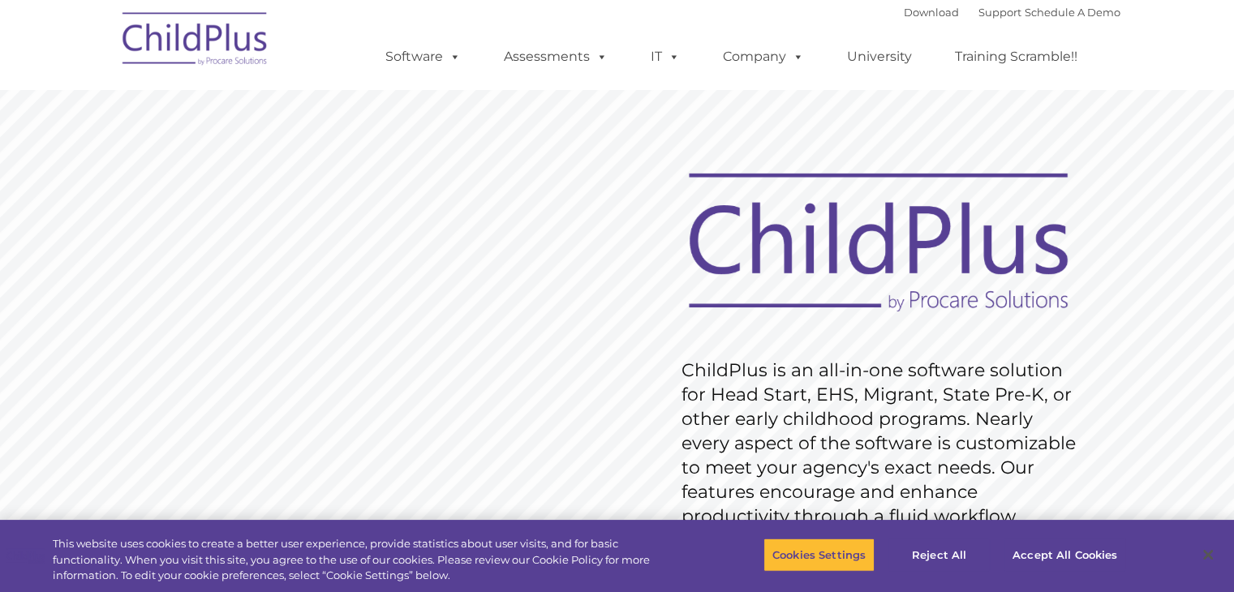 The width and height of the screenshot is (1234, 592). What do you see at coordinates (423, 57) in the screenshot?
I see `a: Software` at bounding box center [423, 57].